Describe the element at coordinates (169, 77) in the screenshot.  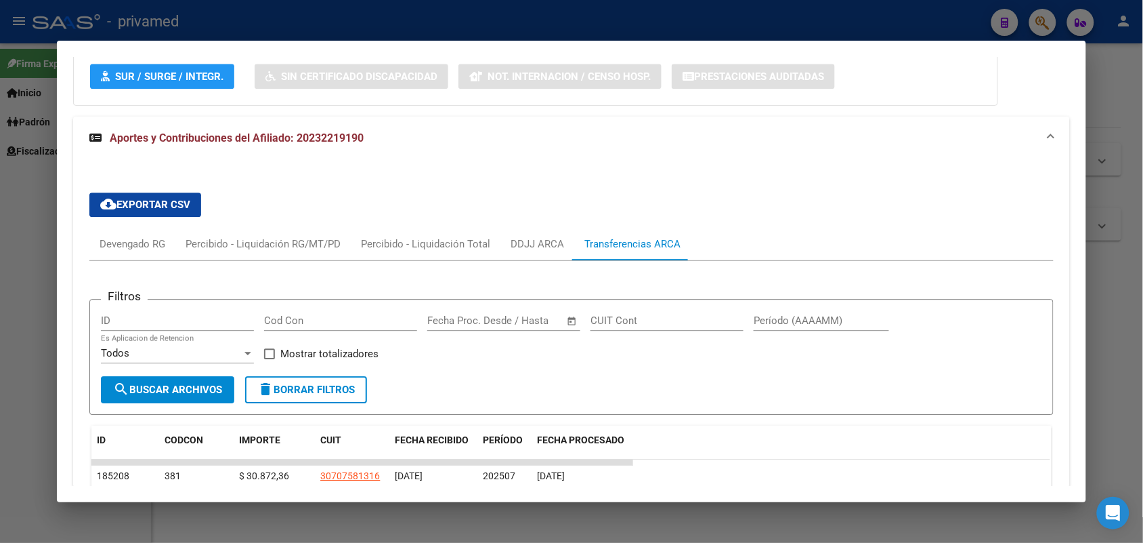
I see `span: SUR / SURGE / INTEGR.` at that location.